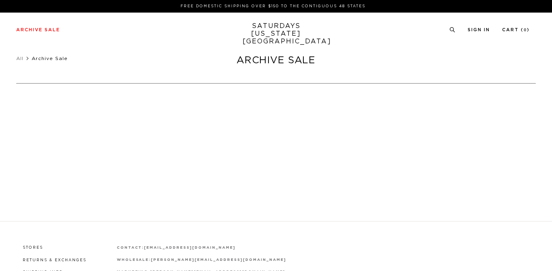  Describe the element at coordinates (54, 260) in the screenshot. I see `a: Returns & Exchanges` at that location.